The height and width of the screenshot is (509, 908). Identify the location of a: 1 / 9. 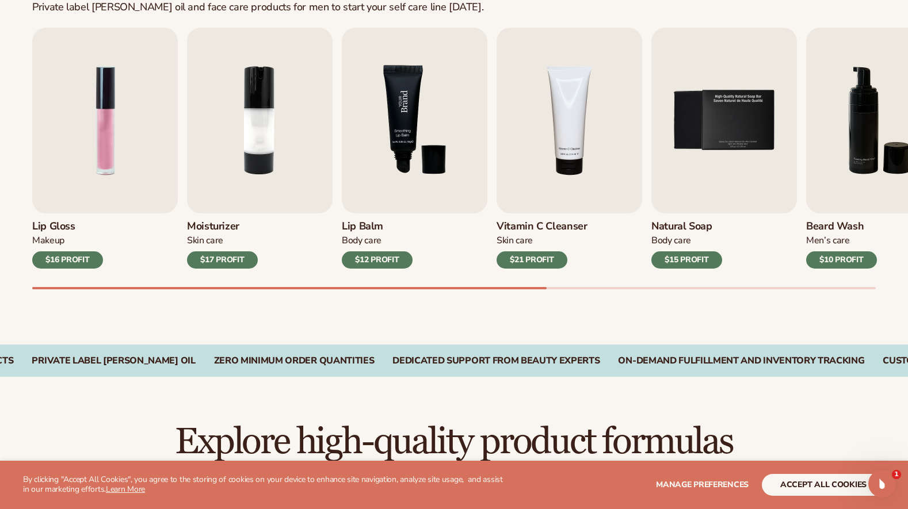
(105, 148).